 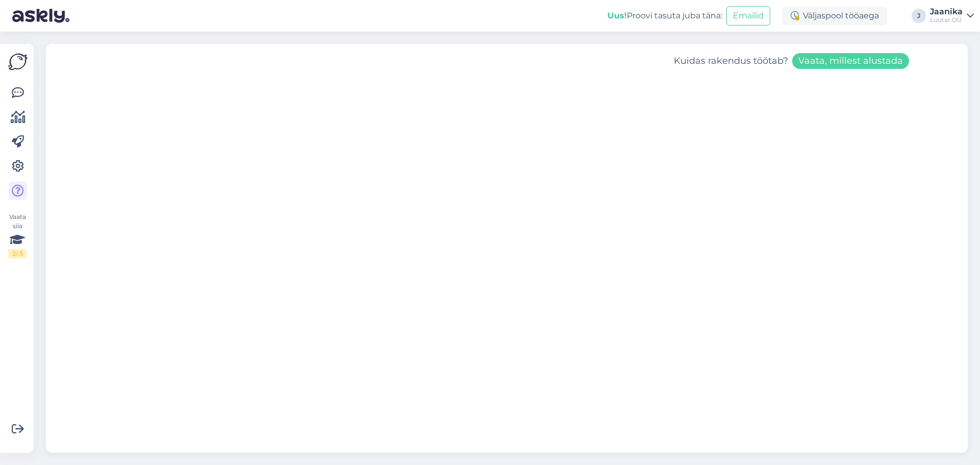 What do you see at coordinates (919, 16) in the screenshot?
I see `div: J` at bounding box center [919, 16].